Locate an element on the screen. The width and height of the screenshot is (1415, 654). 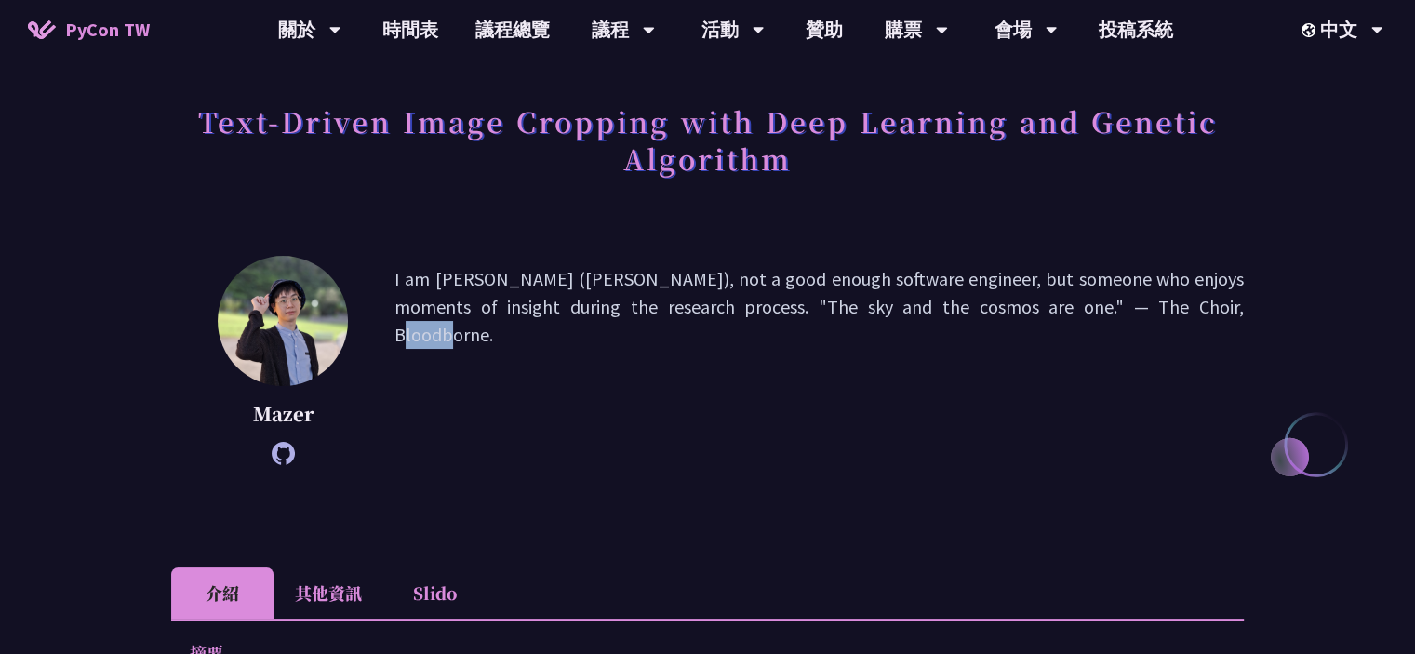
img: Mazer is located at coordinates (283, 321).